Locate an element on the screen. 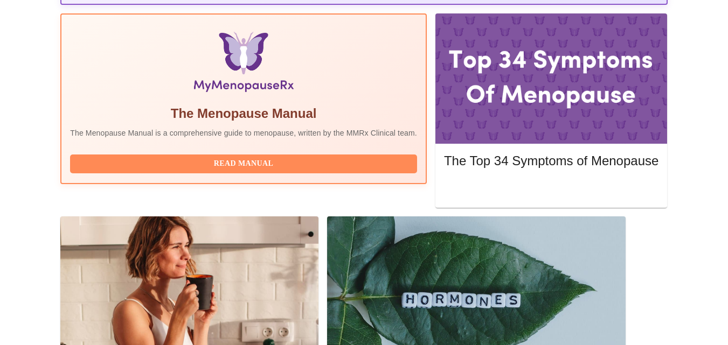 The image size is (728, 345). h5: The Top 34 Symptoms of Menopause is located at coordinates (551, 161).